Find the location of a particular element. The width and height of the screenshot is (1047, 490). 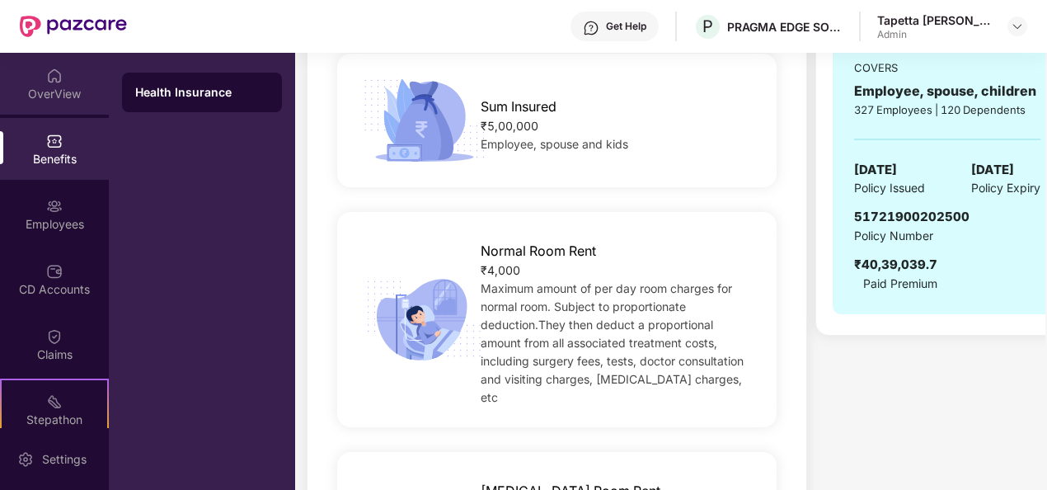

div: COVERS is located at coordinates (947, 68).